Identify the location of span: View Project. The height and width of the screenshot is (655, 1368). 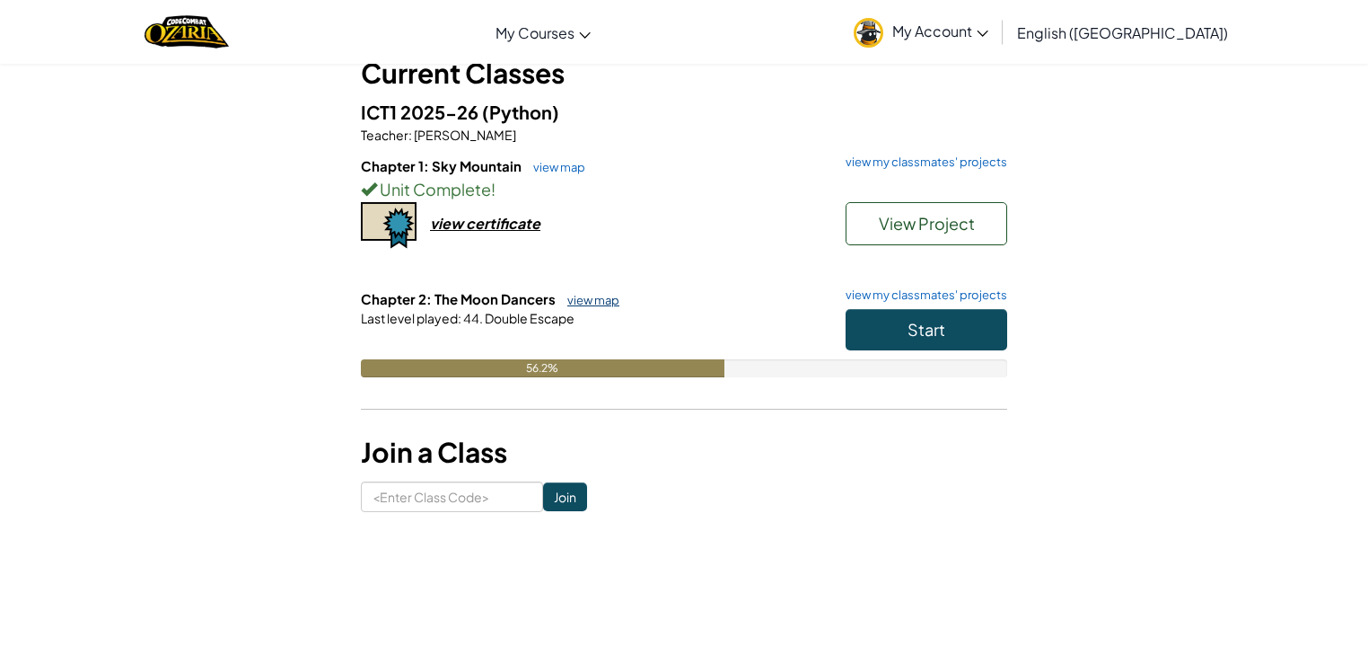
(927, 223).